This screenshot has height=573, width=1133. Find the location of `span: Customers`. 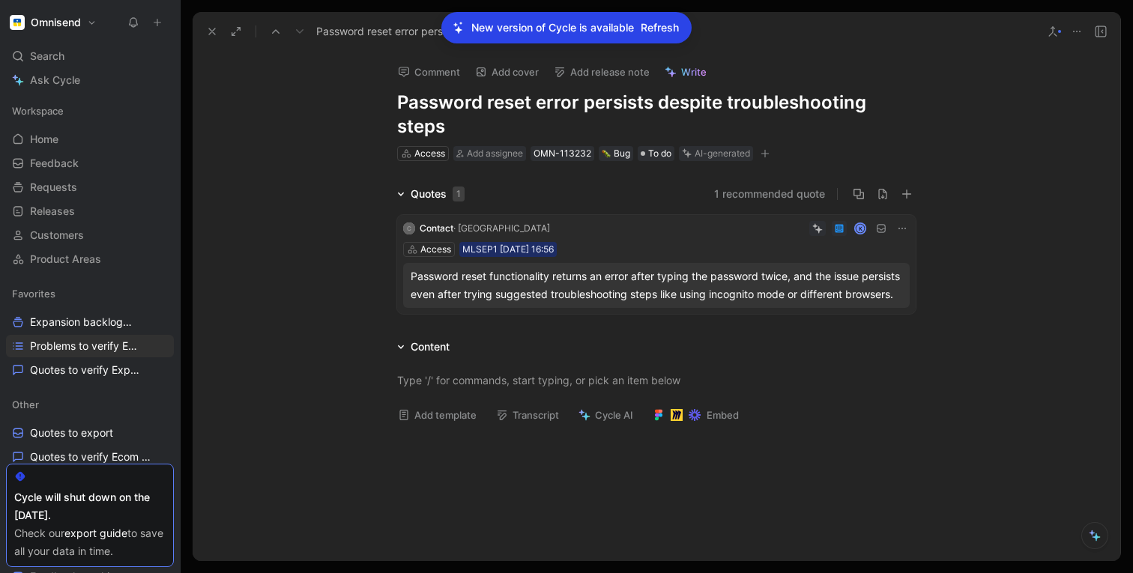

span: Customers is located at coordinates (57, 235).